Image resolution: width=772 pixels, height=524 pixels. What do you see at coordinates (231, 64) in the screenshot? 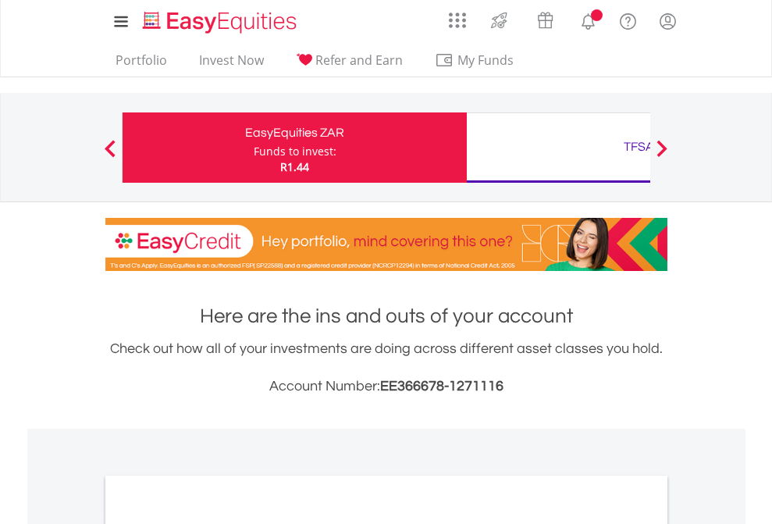
I see `a: Invest Now` at bounding box center [231, 64].